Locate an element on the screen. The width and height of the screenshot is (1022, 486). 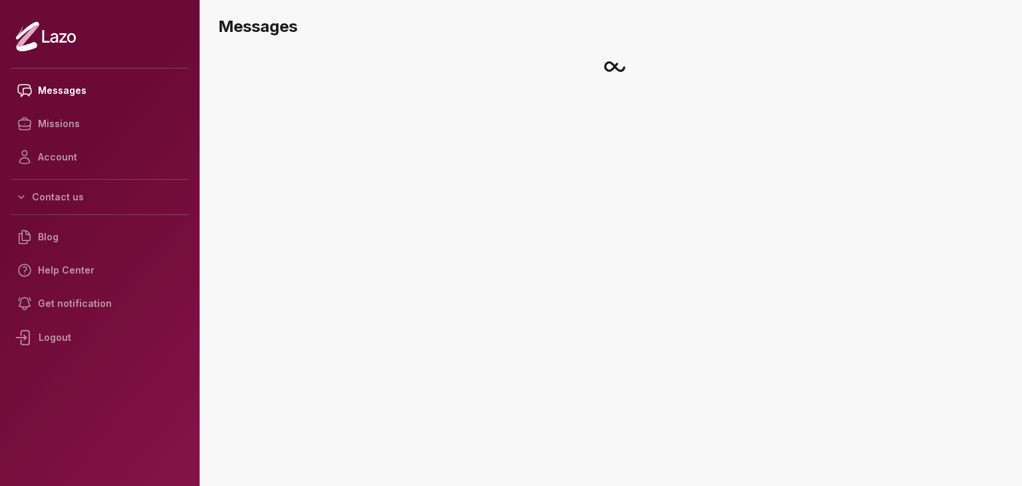
a: Missions is located at coordinates (100, 124).